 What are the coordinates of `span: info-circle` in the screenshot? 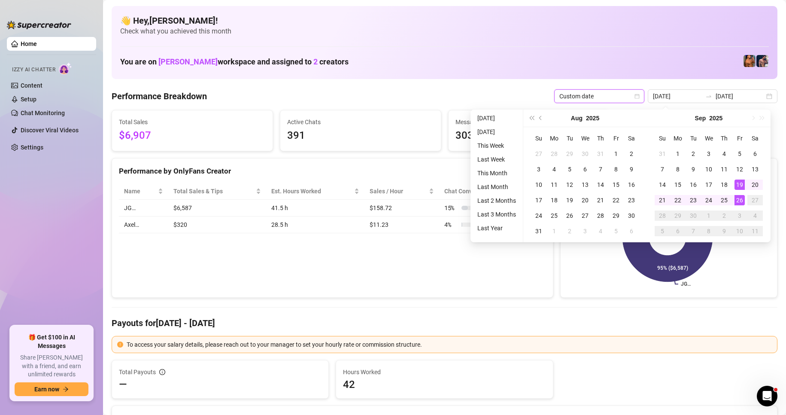 It's located at (162, 372).